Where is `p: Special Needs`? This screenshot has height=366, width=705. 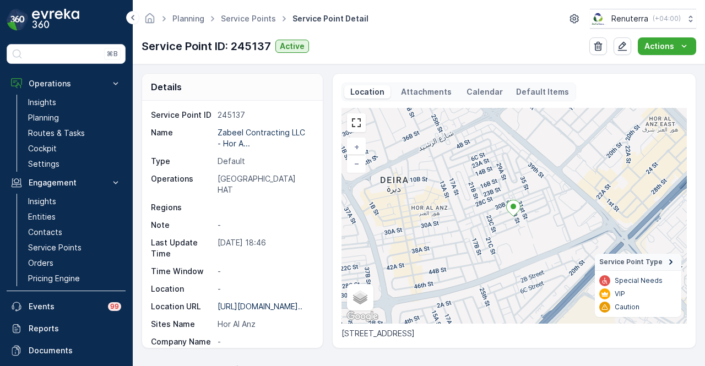
p: Special Needs is located at coordinates (638, 281).